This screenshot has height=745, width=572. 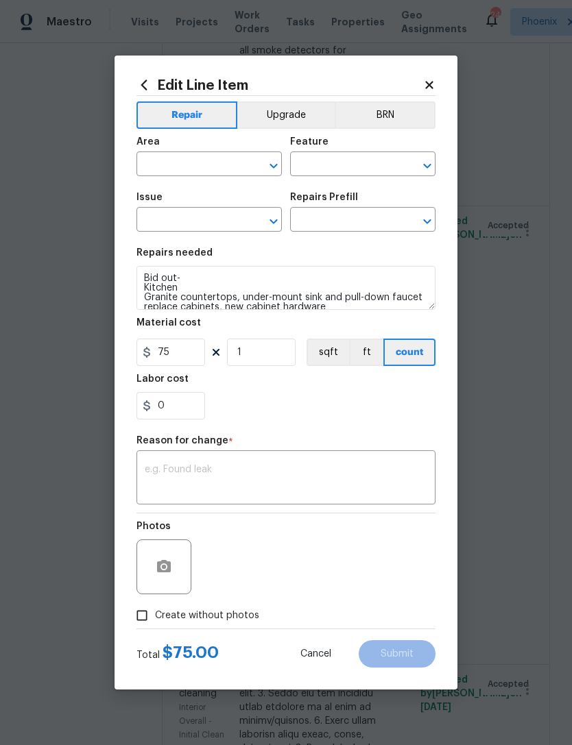 I want to click on span: Submit, so click(x=397, y=654).